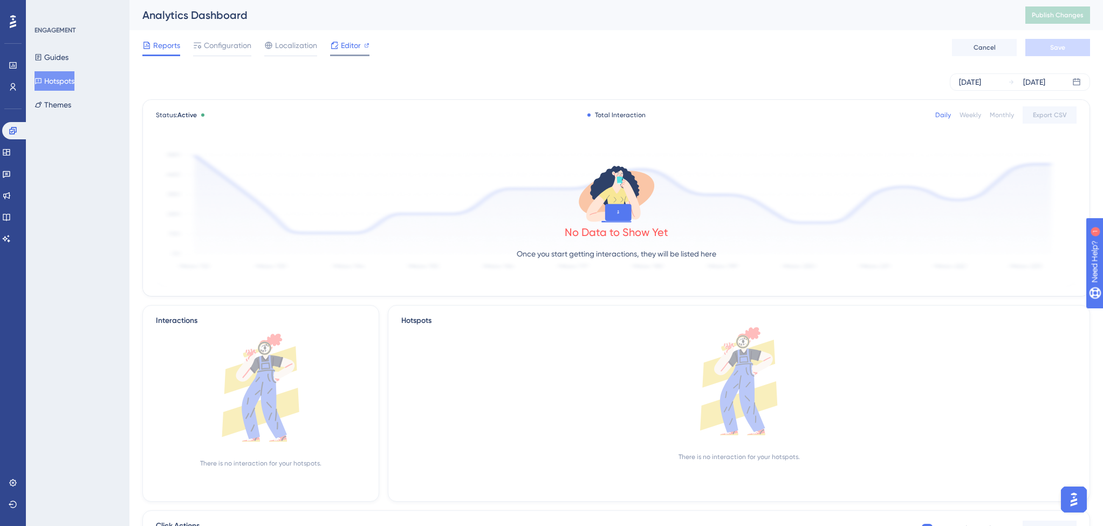 The width and height of the screenshot is (1103, 526). I want to click on button: Cancel, so click(985, 47).